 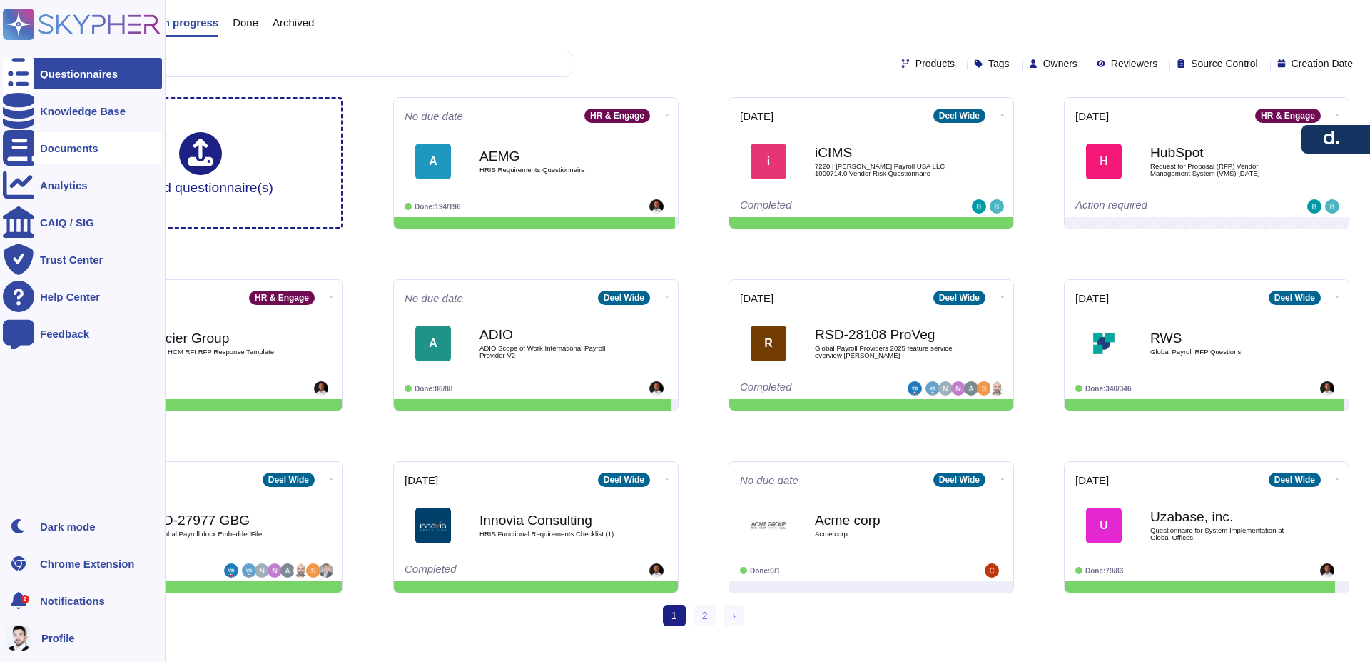 I want to click on a: 2, so click(x=705, y=615).